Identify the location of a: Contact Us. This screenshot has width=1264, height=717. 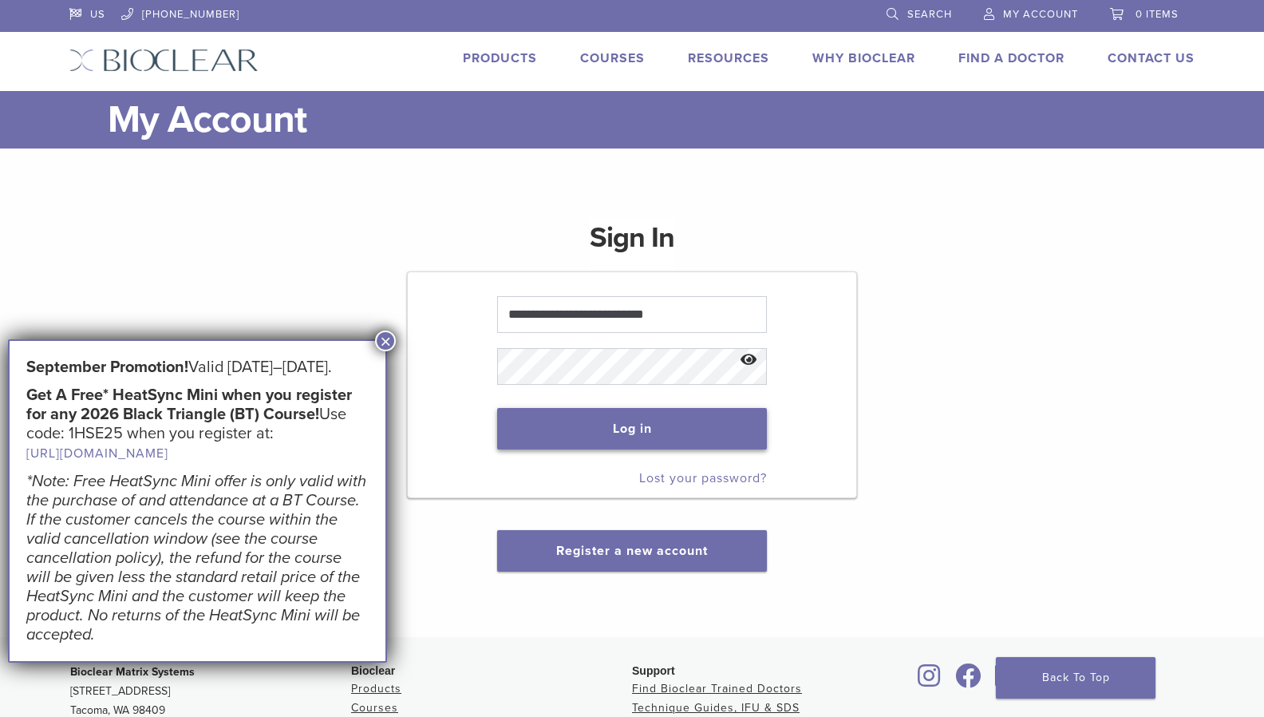
(1151, 58).